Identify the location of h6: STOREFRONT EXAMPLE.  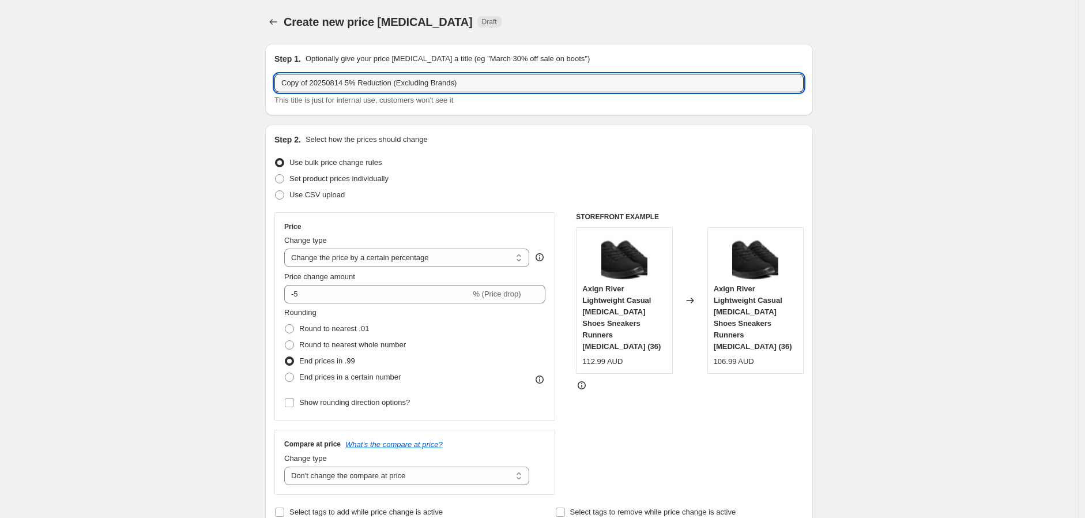
(690, 217).